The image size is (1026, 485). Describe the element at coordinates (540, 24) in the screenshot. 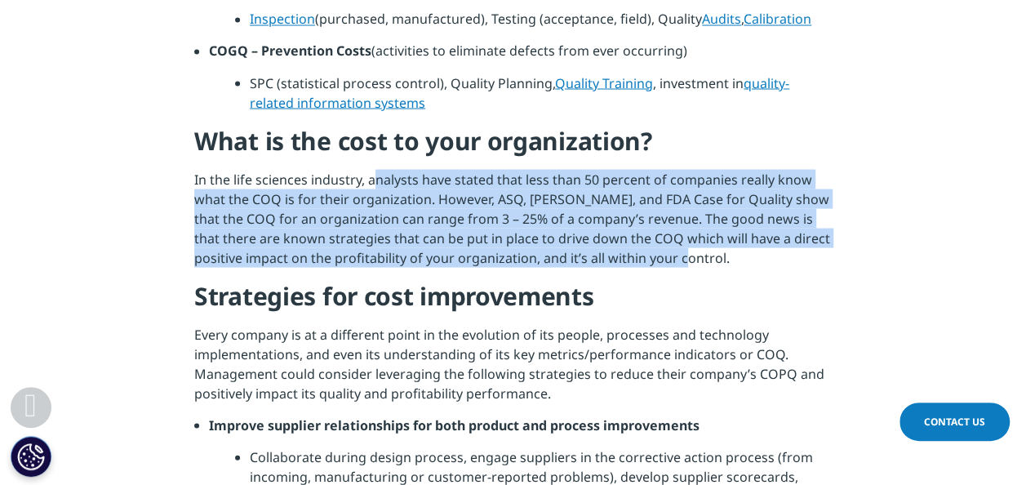

I see `li: (purchased, manufactured), Testing (acceptance, field), Quality ,` at that location.